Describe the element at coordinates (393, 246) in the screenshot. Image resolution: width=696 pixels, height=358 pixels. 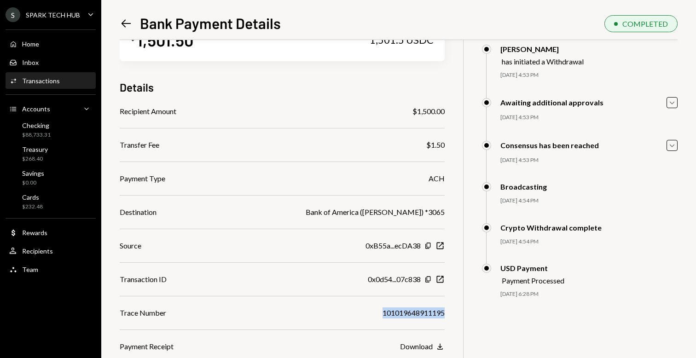
I see `div: 0xB55a...ecDA38` at that location.